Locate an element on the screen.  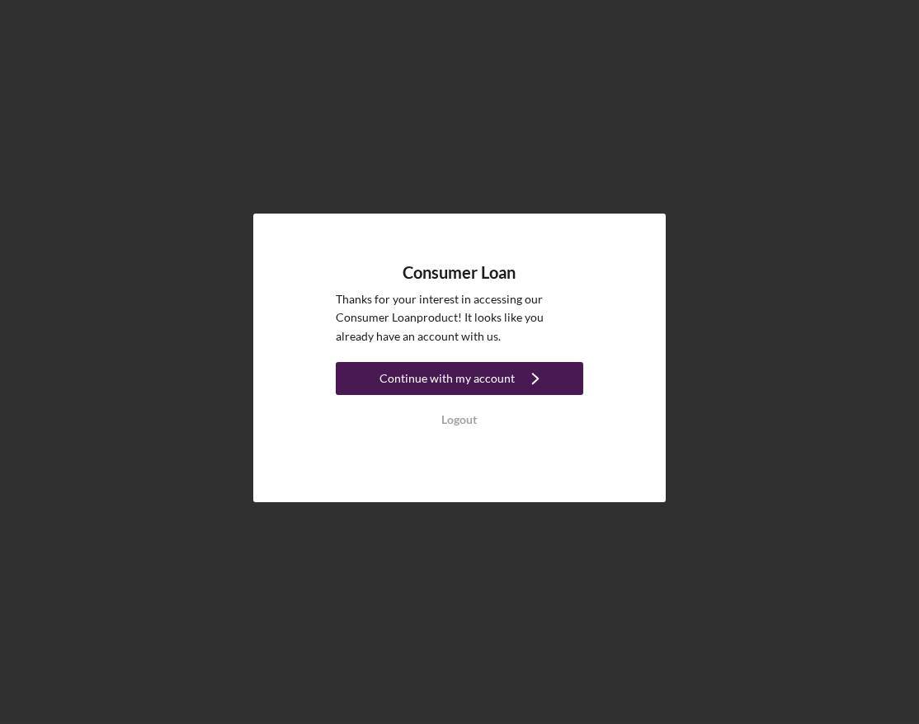
div: Logout is located at coordinates (459, 420).